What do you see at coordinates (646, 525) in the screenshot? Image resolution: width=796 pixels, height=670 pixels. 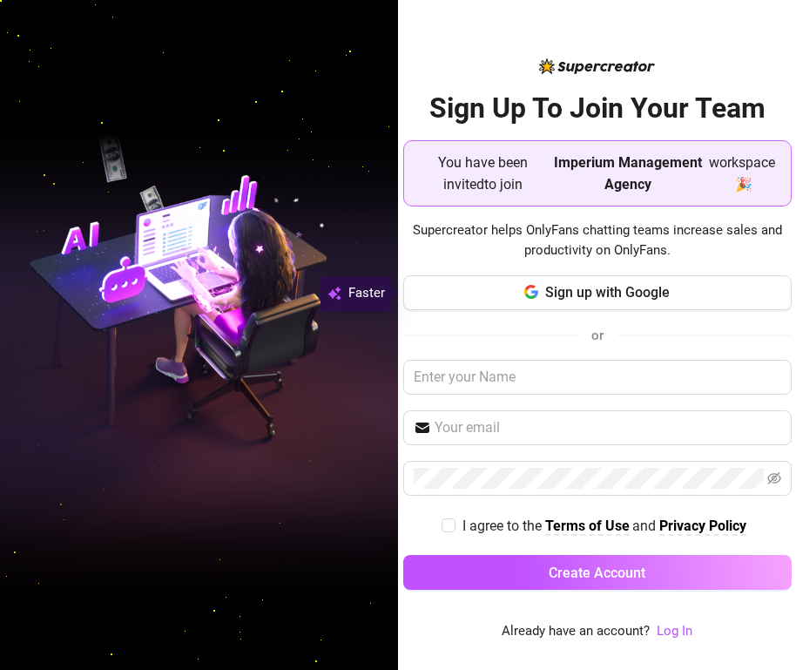 I see `span: and` at bounding box center [646, 525].